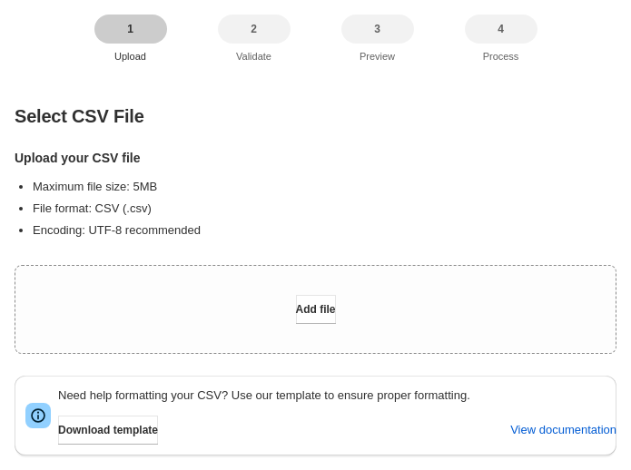  What do you see at coordinates (253, 29) in the screenshot?
I see `span: 2` at bounding box center [253, 29].